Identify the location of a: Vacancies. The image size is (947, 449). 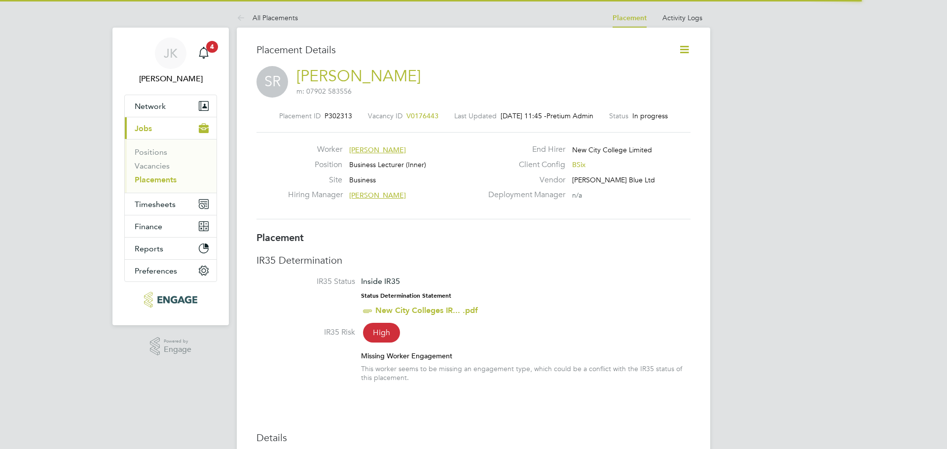
(152, 166).